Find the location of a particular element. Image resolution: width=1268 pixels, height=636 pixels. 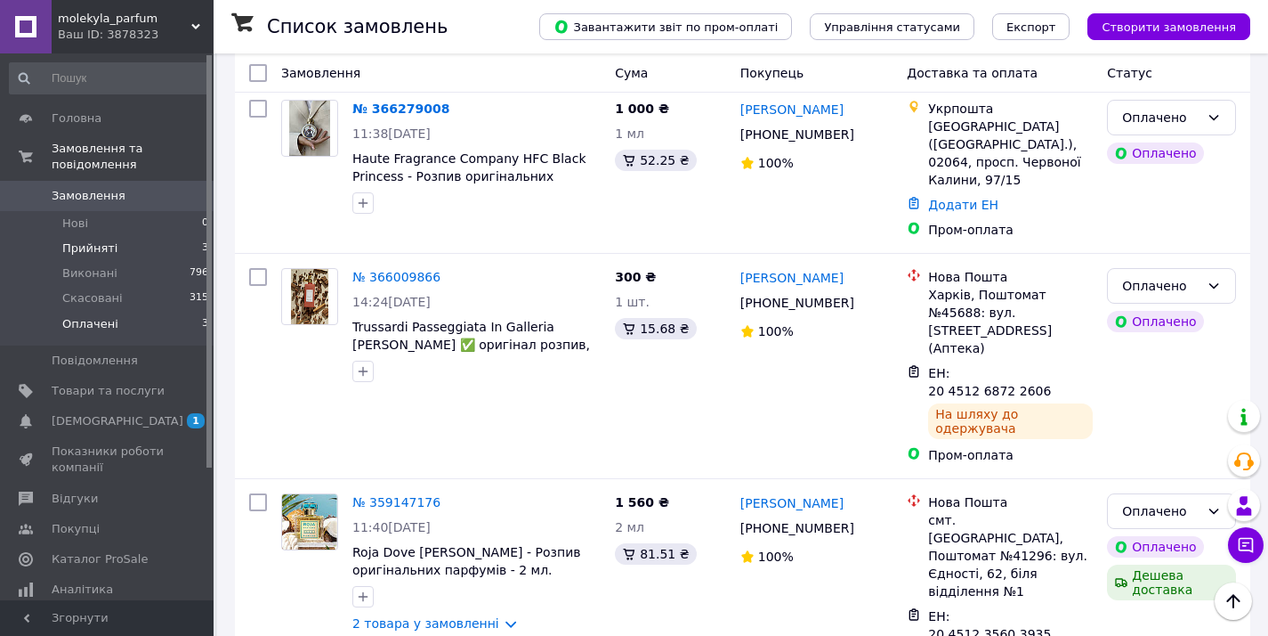

span: molekyla_parfum is located at coordinates (125, 19).